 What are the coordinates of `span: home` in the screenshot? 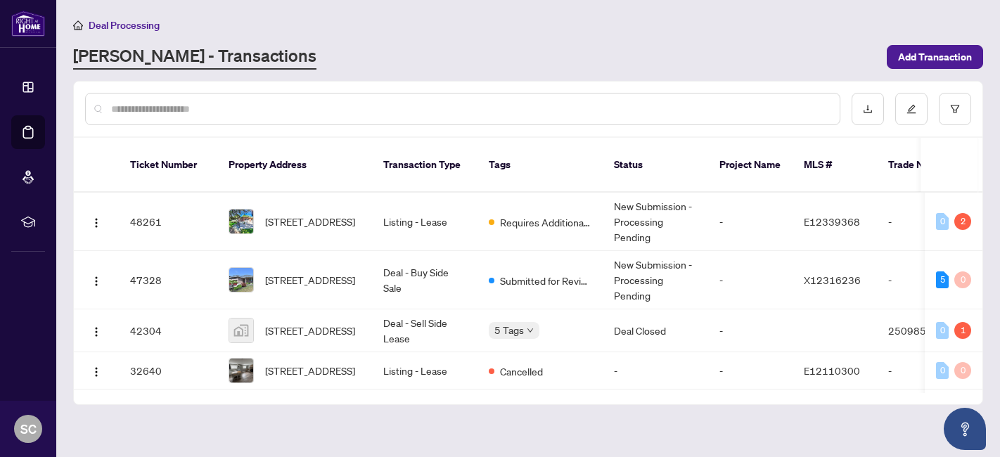 It's located at (78, 25).